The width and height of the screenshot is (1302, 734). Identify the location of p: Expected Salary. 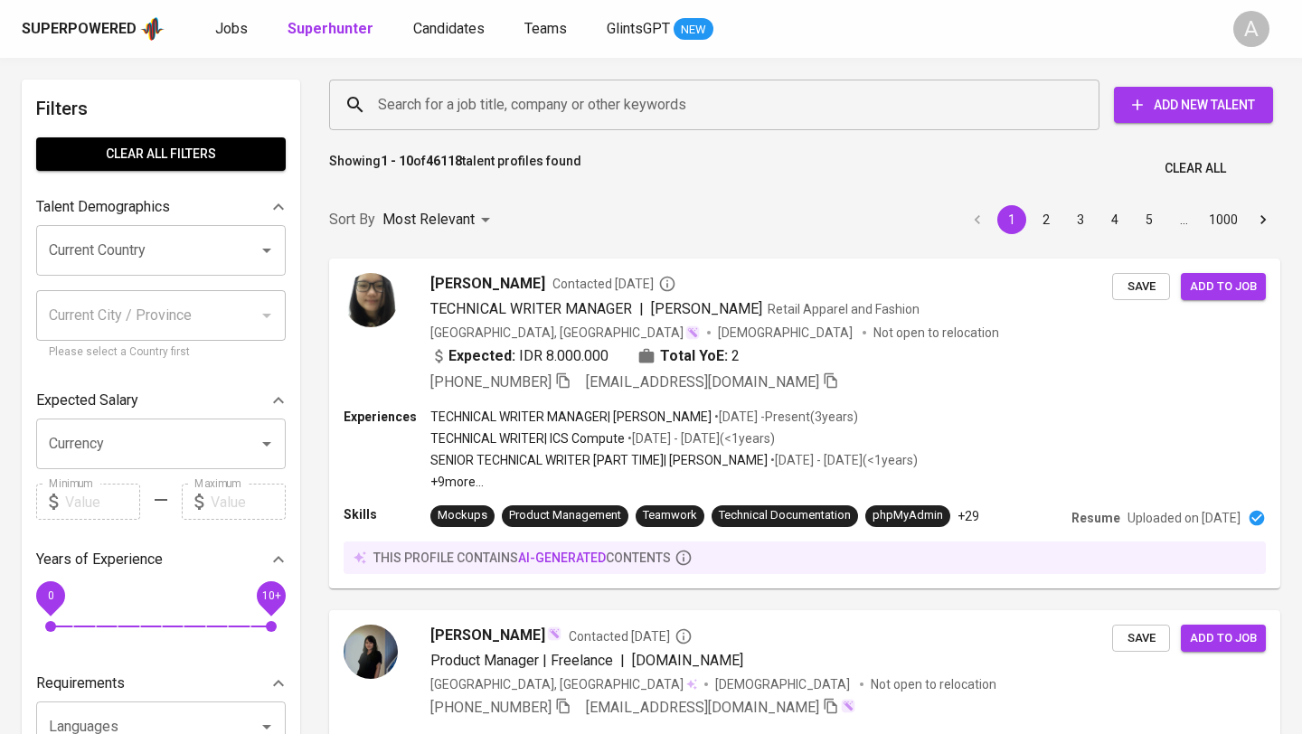
(87, 400).